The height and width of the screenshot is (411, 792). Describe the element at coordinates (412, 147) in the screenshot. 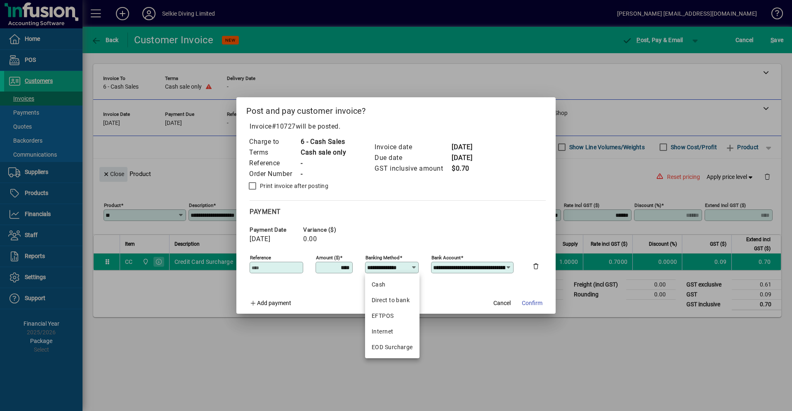

I see `td: Invoice date` at that location.